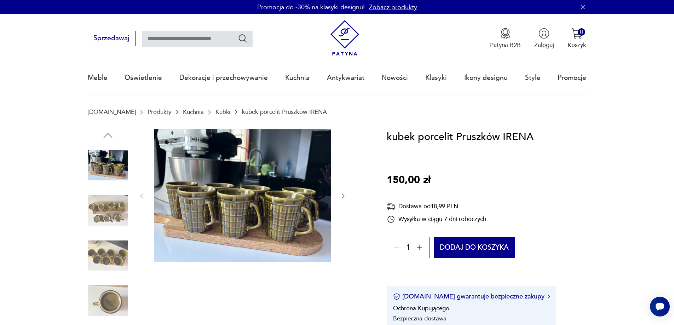 Image resolution: width=674 pixels, height=325 pixels. I want to click on div: 0, so click(582, 32).